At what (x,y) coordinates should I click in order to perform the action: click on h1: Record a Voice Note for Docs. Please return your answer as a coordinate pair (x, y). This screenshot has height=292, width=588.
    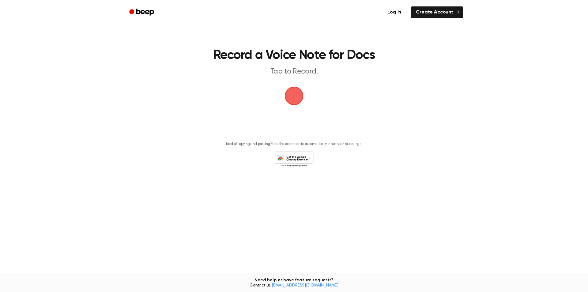
    Looking at the image, I should click on (294, 55).